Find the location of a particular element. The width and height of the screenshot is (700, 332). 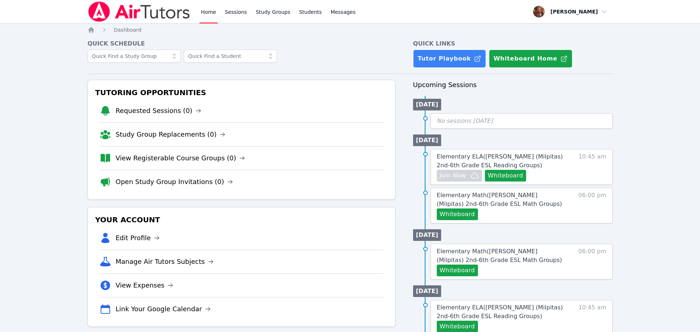

a: Edit Profile is located at coordinates (137, 238).